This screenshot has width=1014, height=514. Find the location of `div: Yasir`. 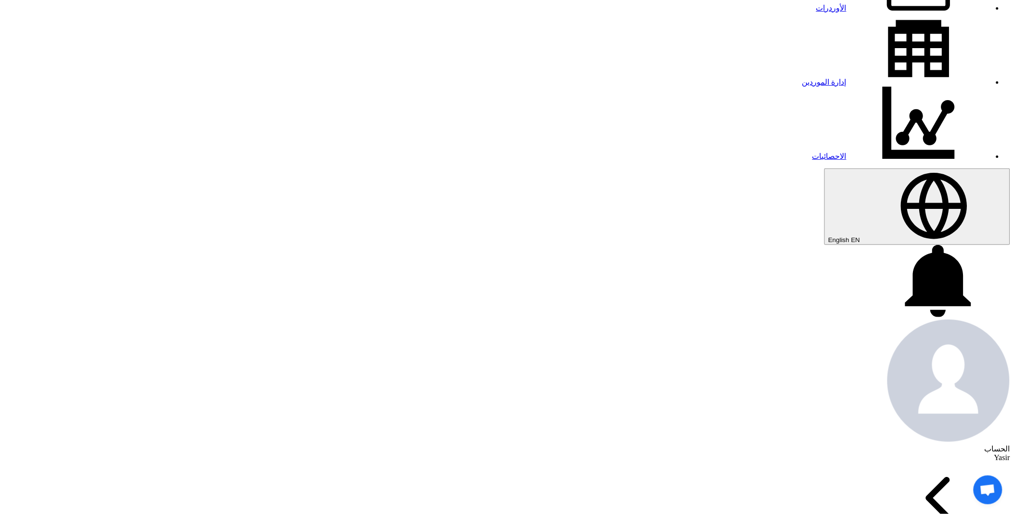

div: Yasir is located at coordinates (507, 457).